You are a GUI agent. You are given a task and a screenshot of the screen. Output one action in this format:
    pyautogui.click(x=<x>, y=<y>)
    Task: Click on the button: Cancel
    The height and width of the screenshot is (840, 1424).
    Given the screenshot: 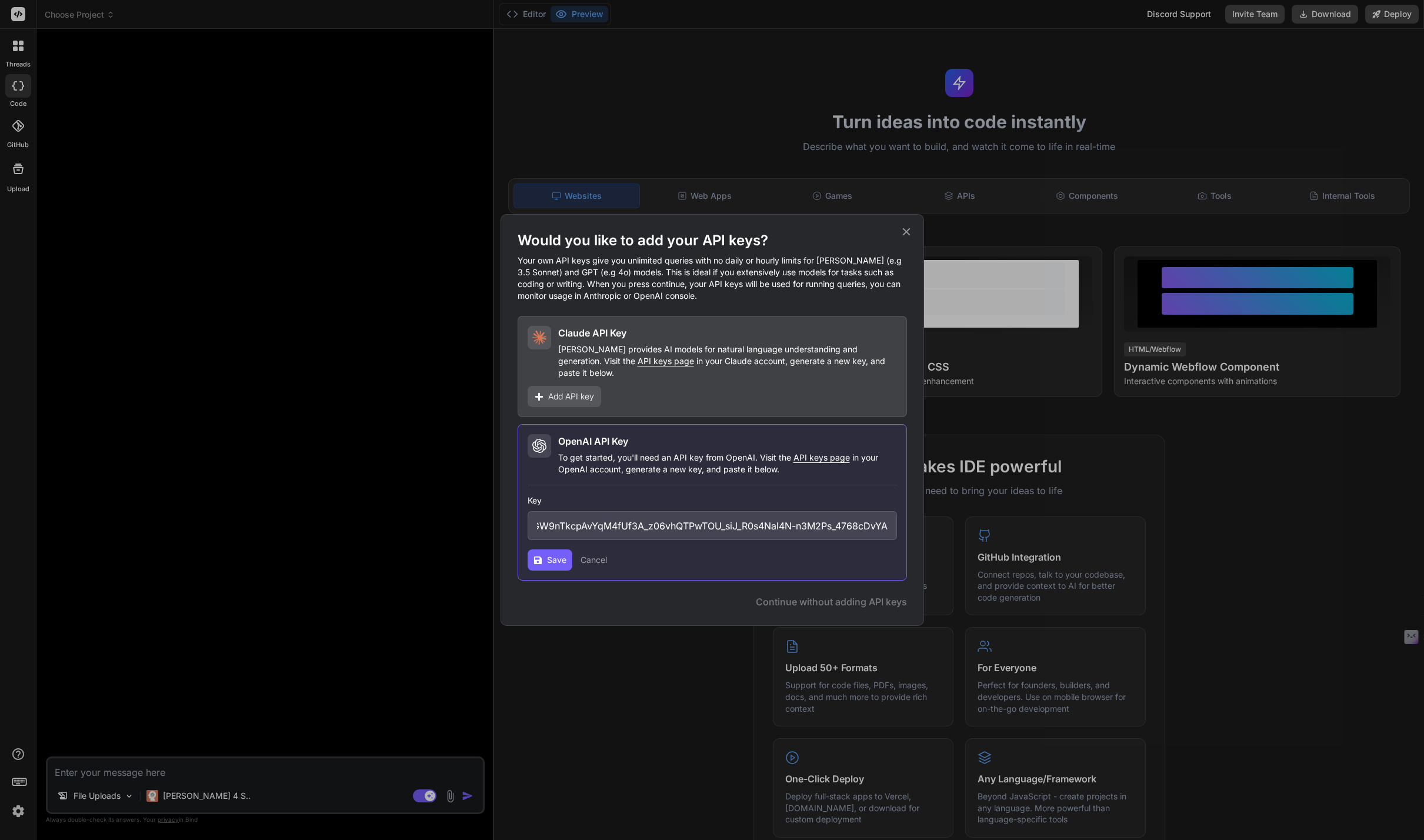 What is the action you would take?
    pyautogui.click(x=593, y=560)
    